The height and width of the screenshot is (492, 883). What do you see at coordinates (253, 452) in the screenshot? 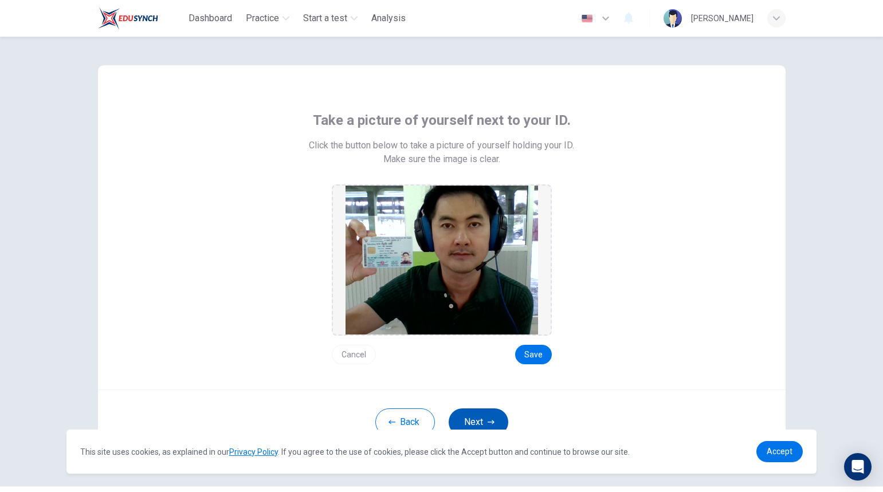
I see `a: Privacy Policy` at bounding box center [253, 452].